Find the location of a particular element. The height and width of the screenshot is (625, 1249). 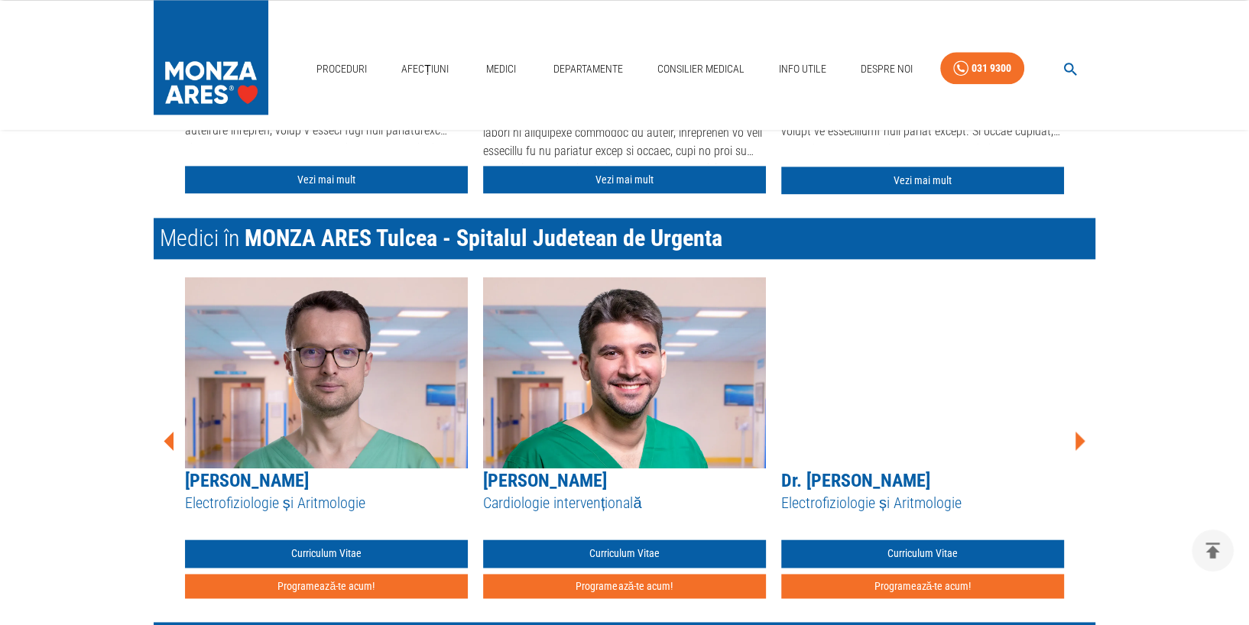

a: Medici is located at coordinates (501, 69).